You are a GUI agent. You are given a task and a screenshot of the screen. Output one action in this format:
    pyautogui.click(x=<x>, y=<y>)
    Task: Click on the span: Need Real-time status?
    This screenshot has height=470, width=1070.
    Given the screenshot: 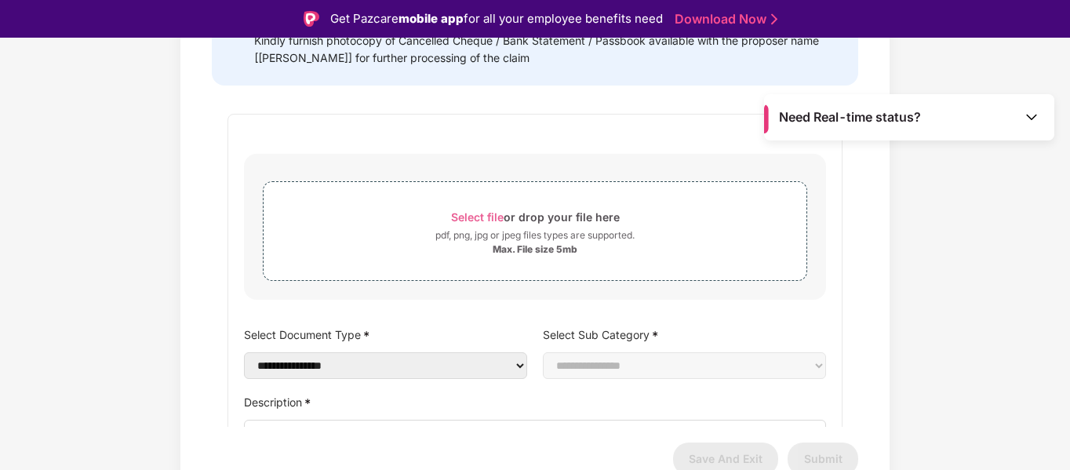 What is the action you would take?
    pyautogui.click(x=849, y=117)
    